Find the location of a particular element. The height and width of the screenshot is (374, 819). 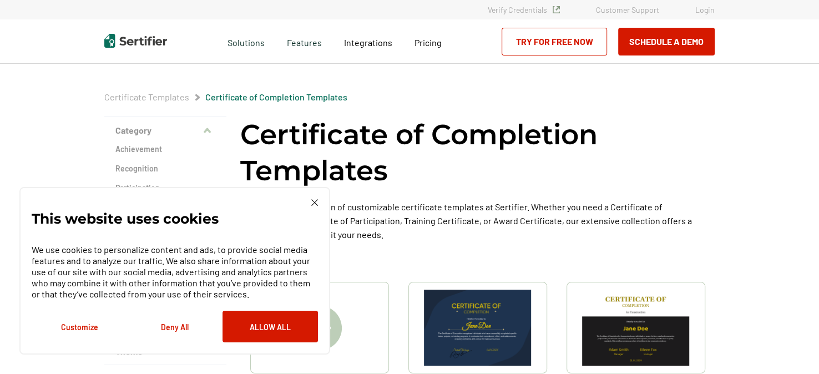

img: certificate of Completion for Construction is located at coordinates (636, 328).